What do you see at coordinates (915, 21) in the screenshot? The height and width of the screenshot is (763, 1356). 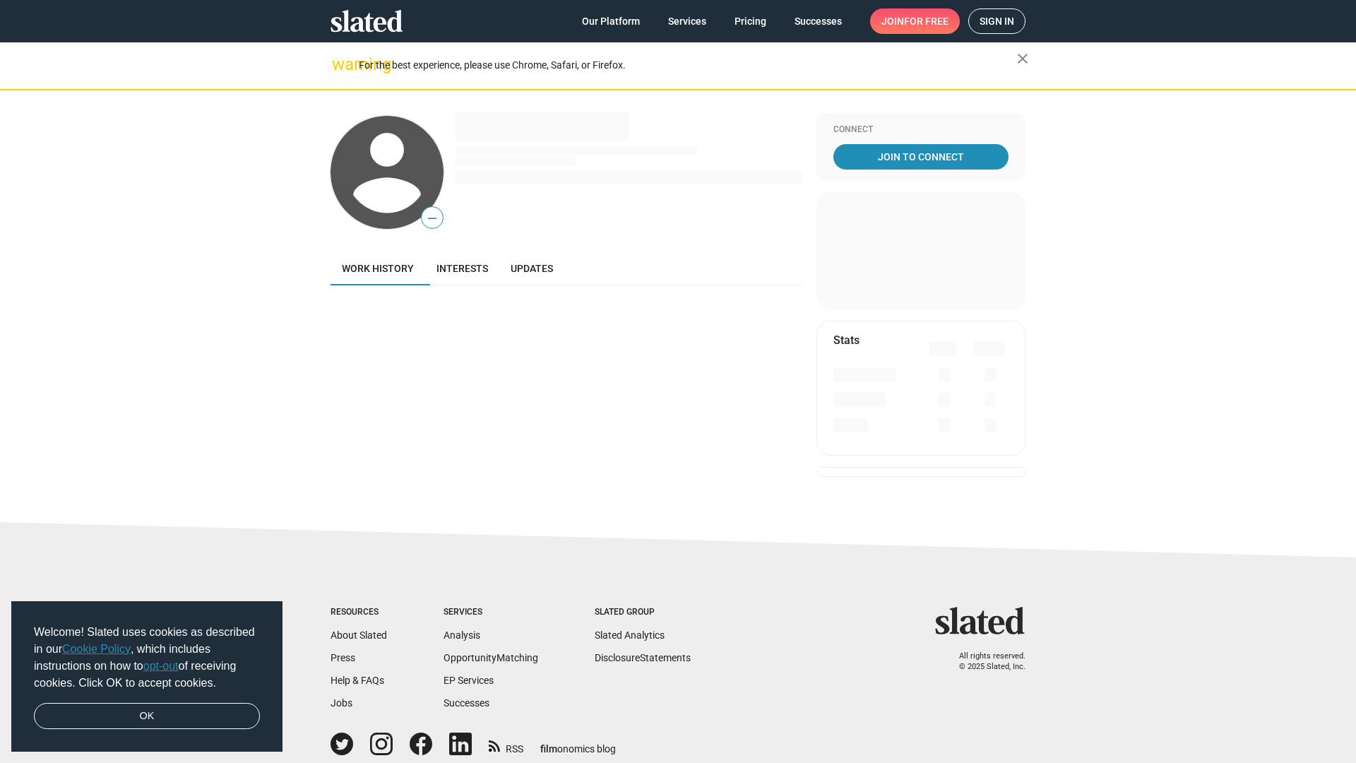 I see `span: Join` at bounding box center [915, 21].